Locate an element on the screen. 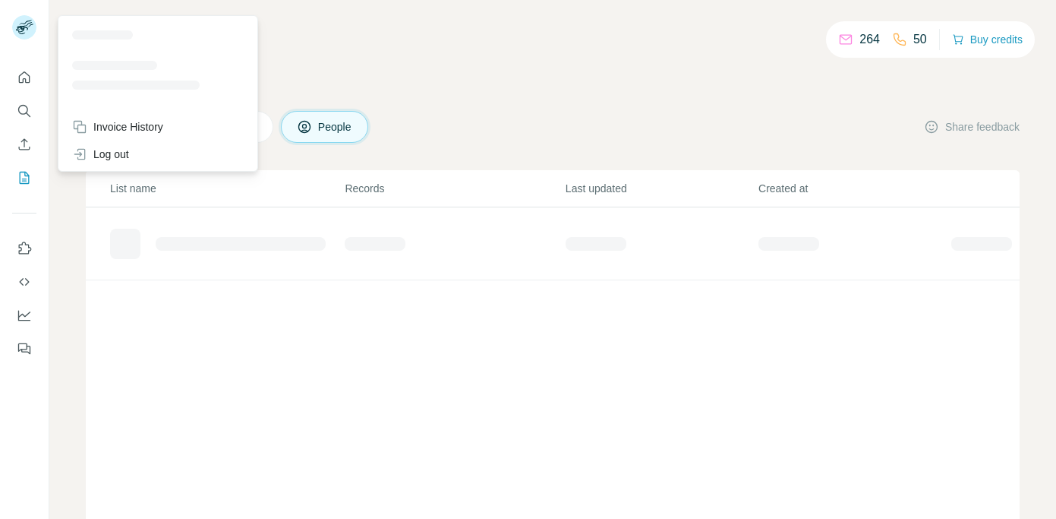 The height and width of the screenshot is (519, 1056). span: People is located at coordinates (336, 127).